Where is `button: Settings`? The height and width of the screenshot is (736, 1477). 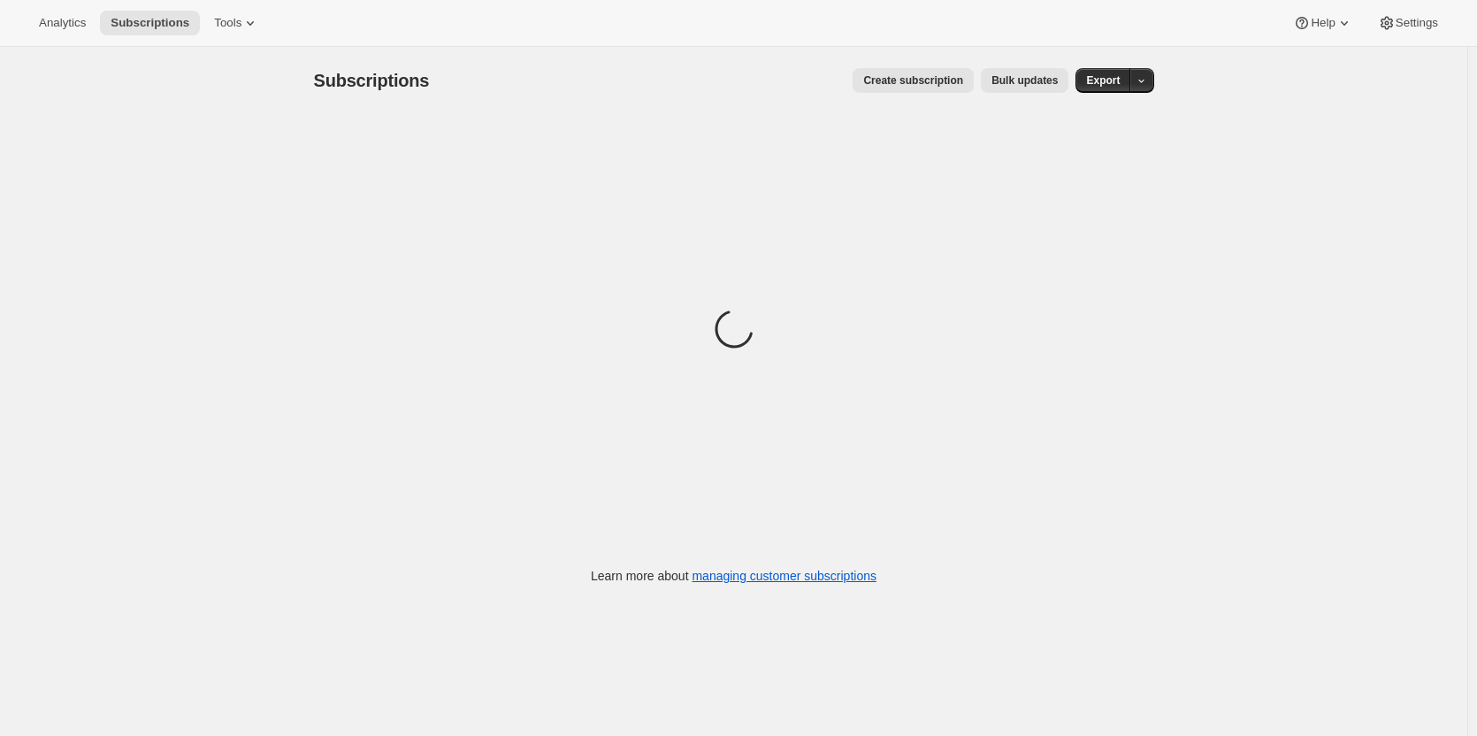 button: Settings is located at coordinates (1408, 23).